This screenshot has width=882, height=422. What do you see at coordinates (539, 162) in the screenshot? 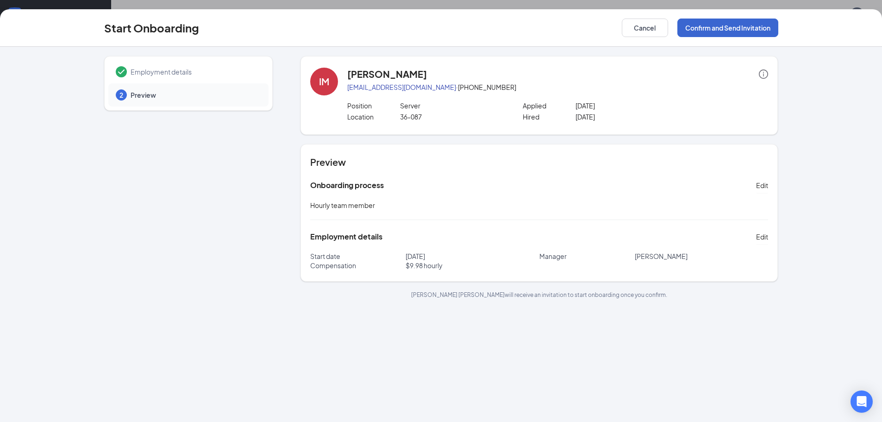
I see `h4: Preview` at bounding box center [539, 162].